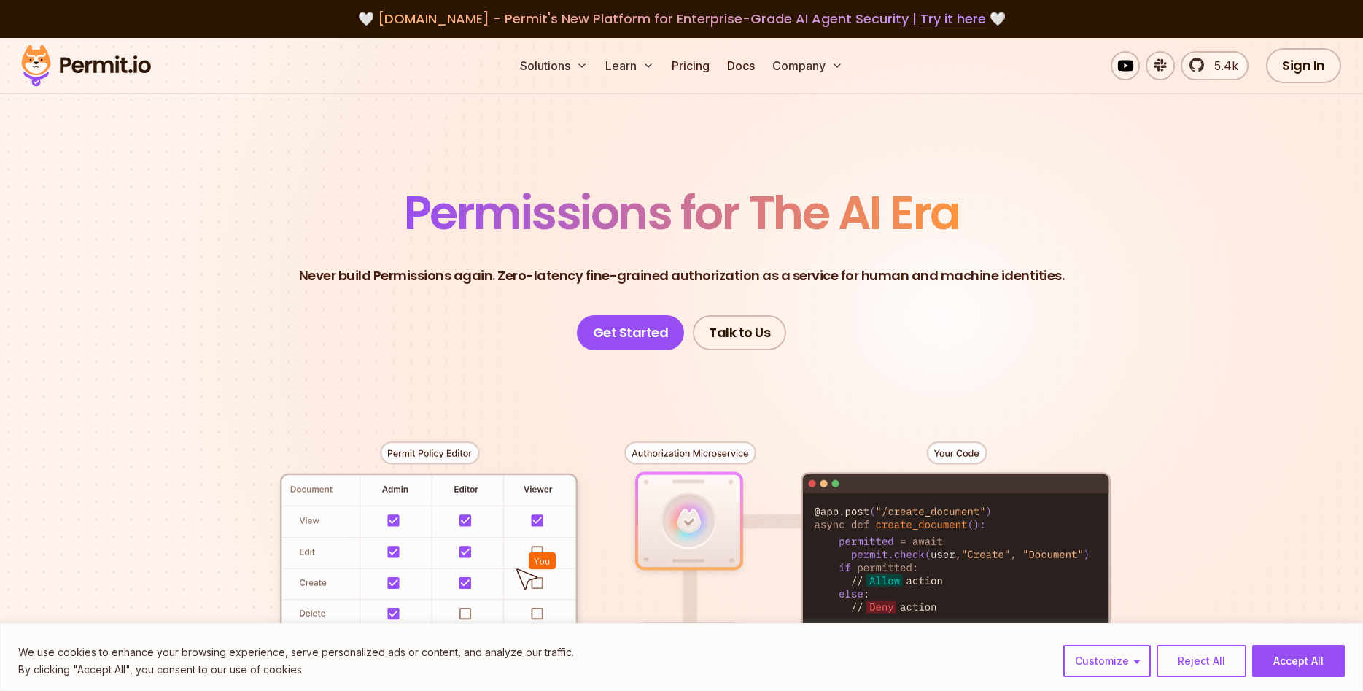 The height and width of the screenshot is (691, 1363). What do you see at coordinates (682, 212) in the screenshot?
I see `span: Permissions for The AI Era` at bounding box center [682, 212].